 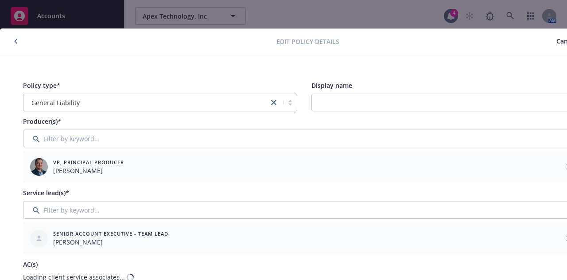 What do you see at coordinates (39, 167) in the screenshot?
I see `img: employee photo` at bounding box center [39, 167].